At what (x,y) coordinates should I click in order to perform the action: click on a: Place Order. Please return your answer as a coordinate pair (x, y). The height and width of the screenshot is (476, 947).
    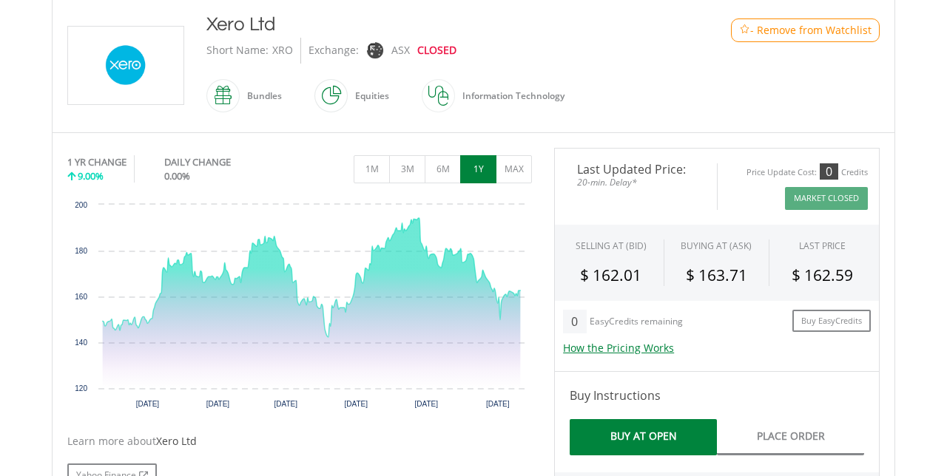
    Looking at the image, I should click on (790, 437).